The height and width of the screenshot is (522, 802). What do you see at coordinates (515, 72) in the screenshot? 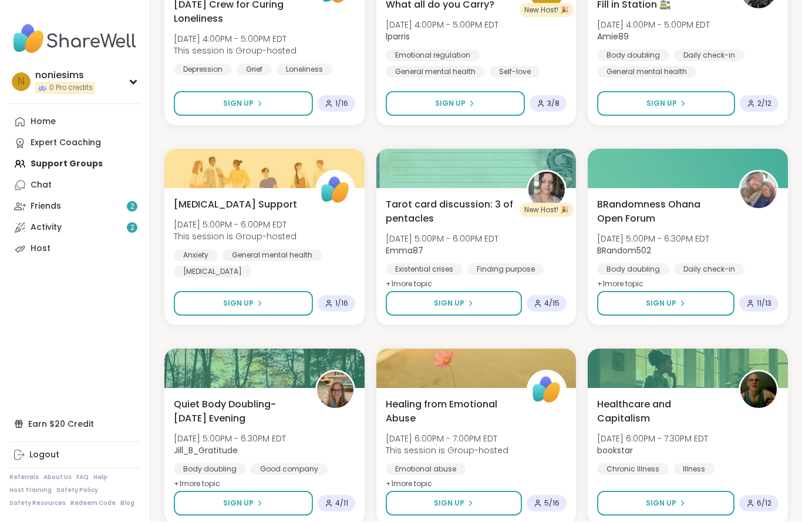
I see `div: Self-love` at bounding box center [515, 72].